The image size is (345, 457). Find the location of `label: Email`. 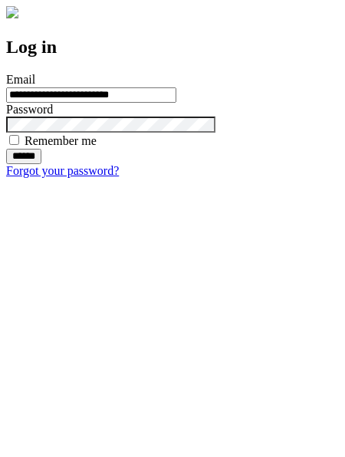

label: Email is located at coordinates (21, 79).